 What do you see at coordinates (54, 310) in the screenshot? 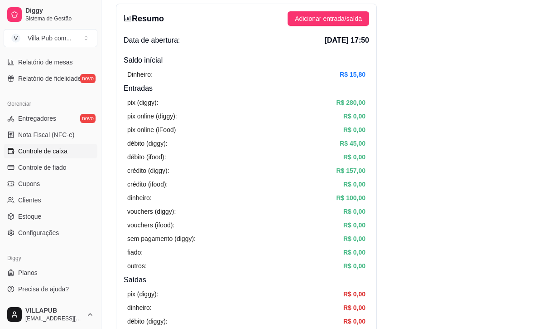
I see `span: VILLAPUB` at bounding box center [54, 310].